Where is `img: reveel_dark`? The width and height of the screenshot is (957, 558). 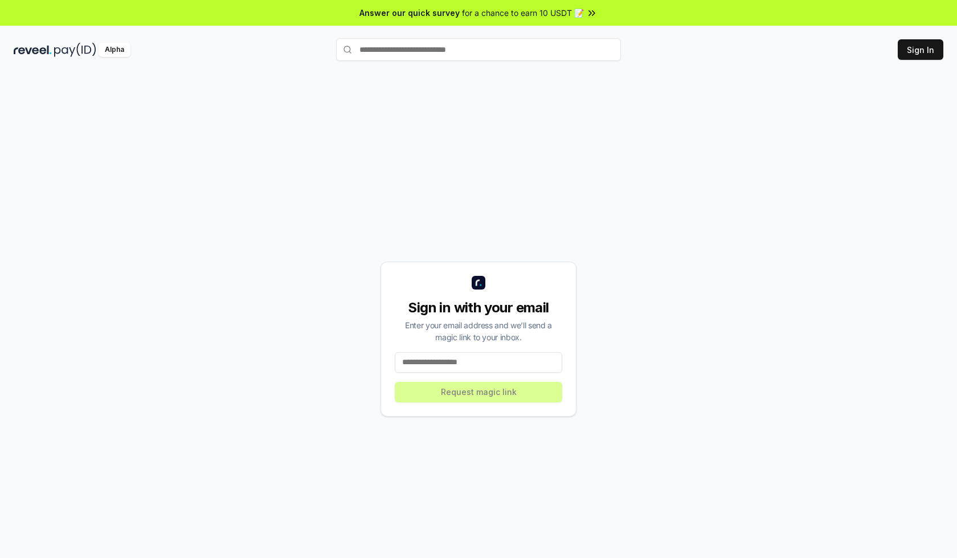 img: reveel_dark is located at coordinates (32, 50).